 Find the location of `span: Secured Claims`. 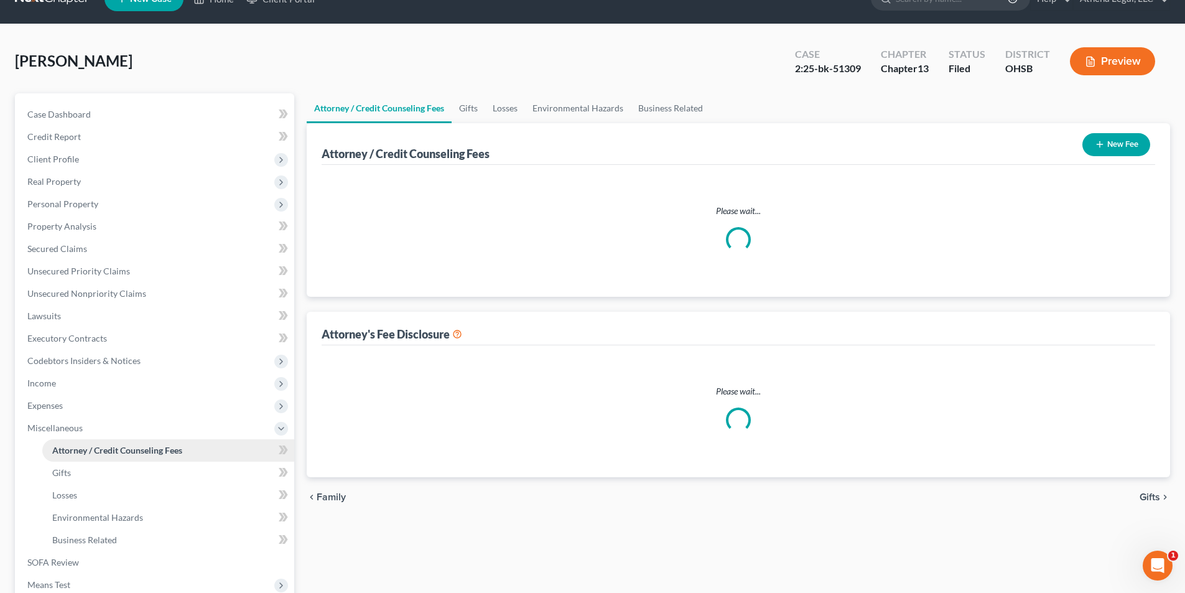

span: Secured Claims is located at coordinates (57, 248).